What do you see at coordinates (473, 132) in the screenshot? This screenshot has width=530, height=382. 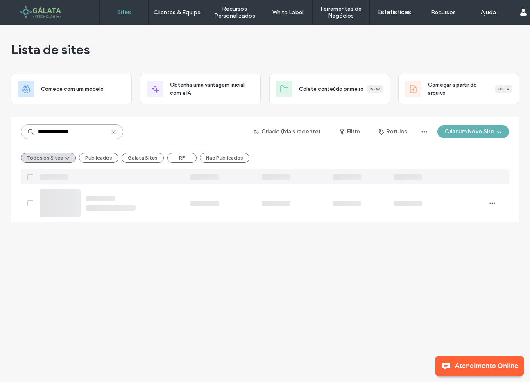 I see `button: Criar um Novo Site` at bounding box center [473, 132].